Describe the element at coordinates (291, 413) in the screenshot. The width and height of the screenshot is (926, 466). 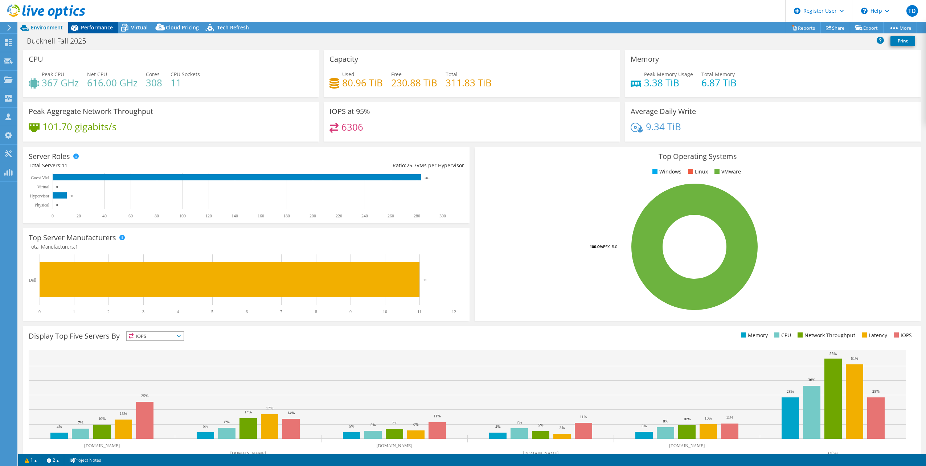
I see `text: 14%` at that location.